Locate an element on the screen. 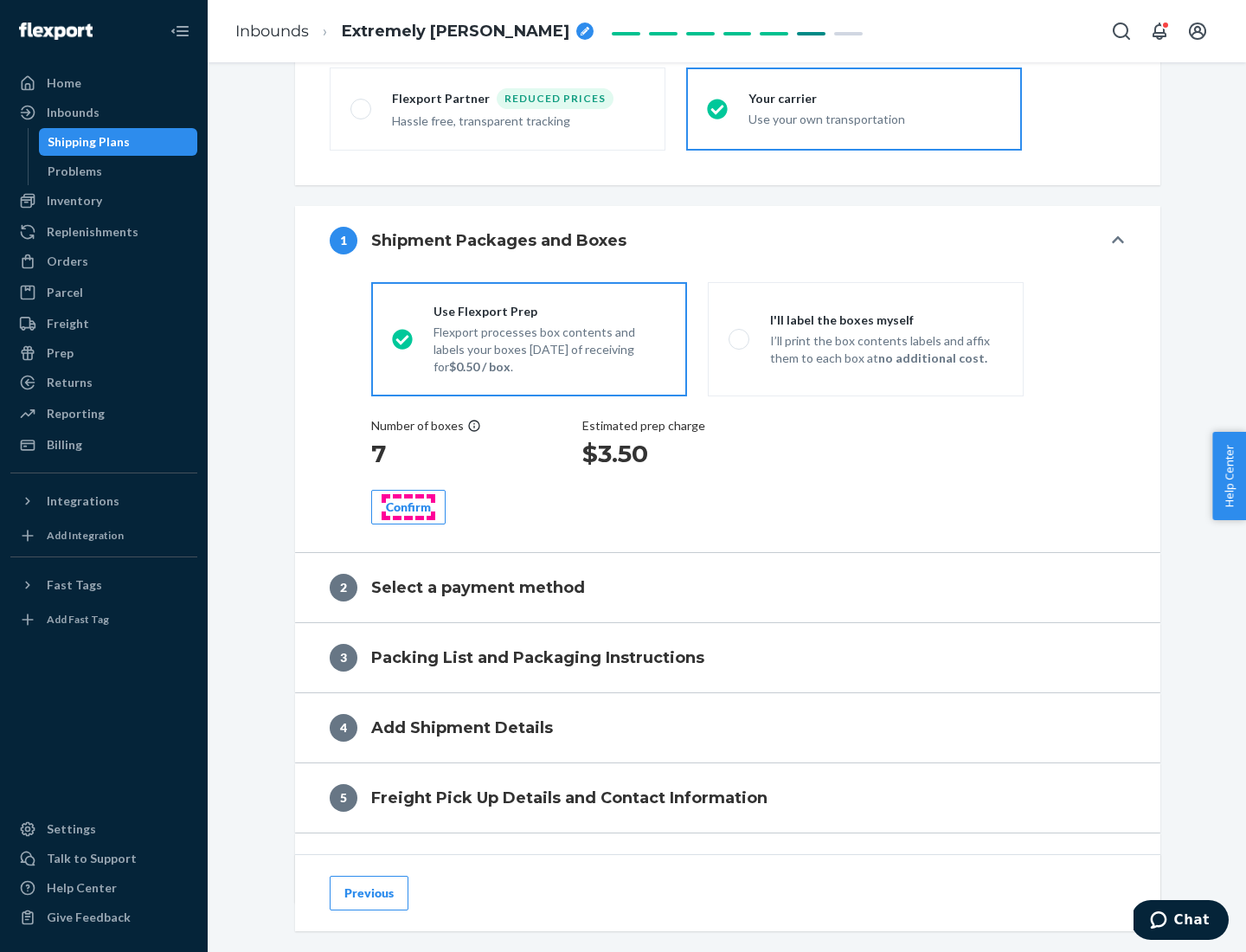 This screenshot has height=952, width=1246. div: Inventory is located at coordinates (74, 201).